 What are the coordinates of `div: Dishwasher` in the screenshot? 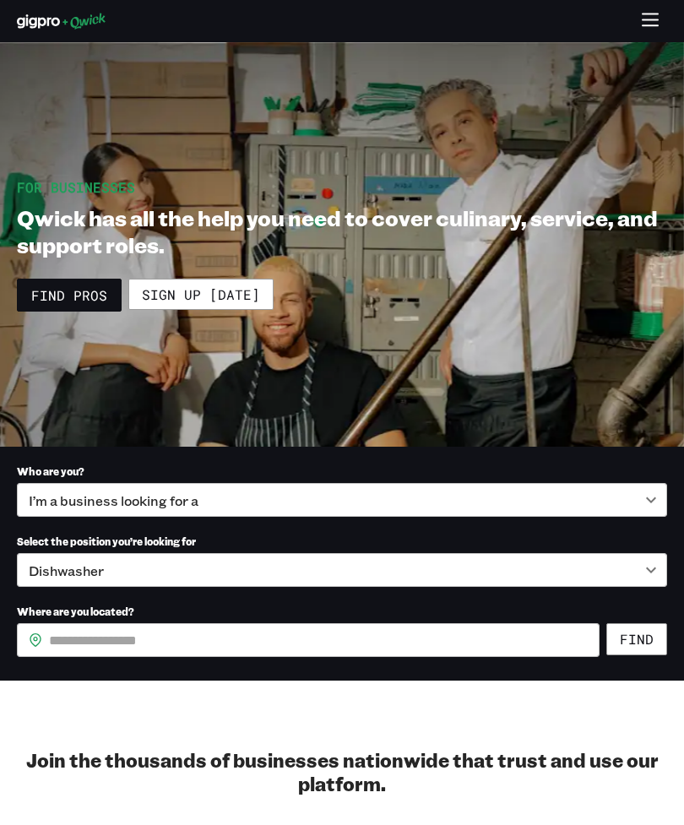 It's located at (342, 570).